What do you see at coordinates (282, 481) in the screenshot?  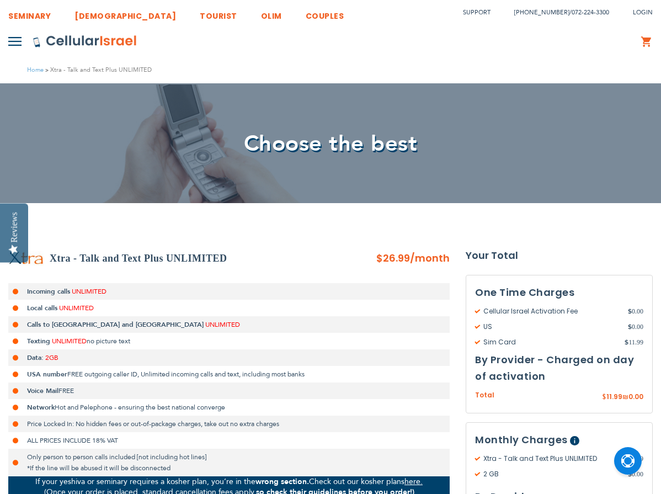 I see `strong: wrong section.` at bounding box center [282, 481].